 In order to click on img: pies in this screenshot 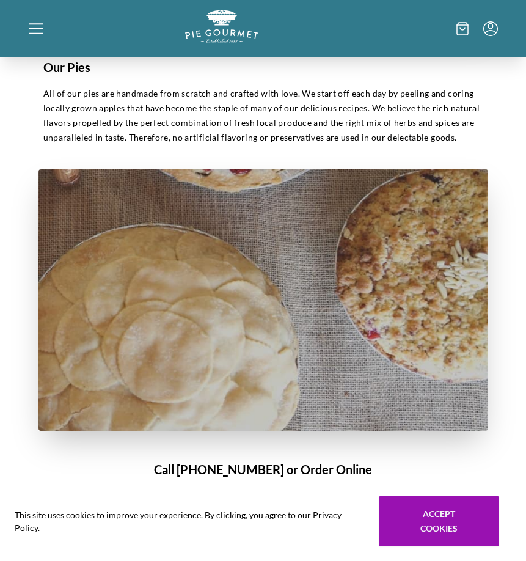, I will do `click(263, 300)`.